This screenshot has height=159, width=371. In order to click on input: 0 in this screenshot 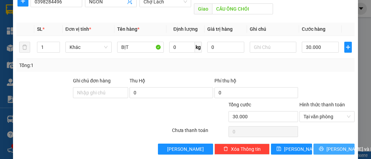, I will do `click(226, 47)`.